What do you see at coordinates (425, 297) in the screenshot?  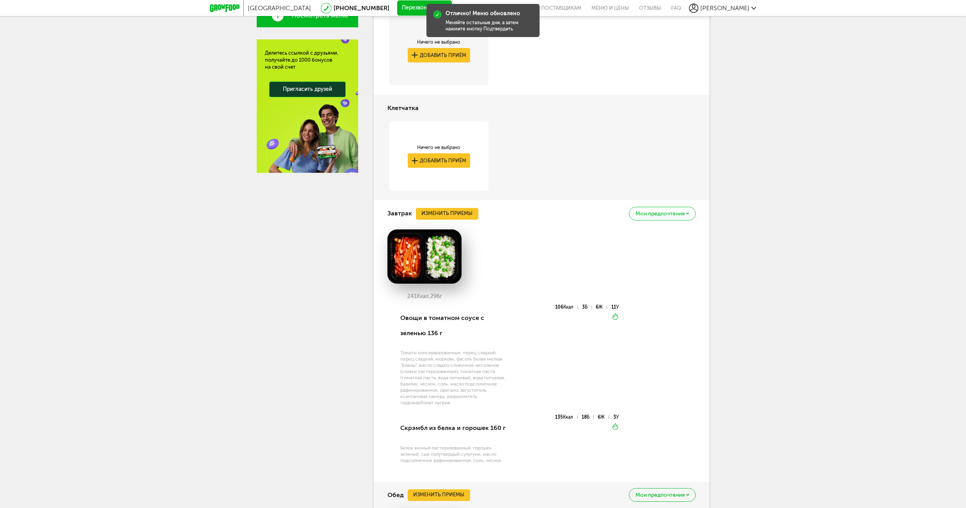 I see `div: 241 296` at bounding box center [425, 297].